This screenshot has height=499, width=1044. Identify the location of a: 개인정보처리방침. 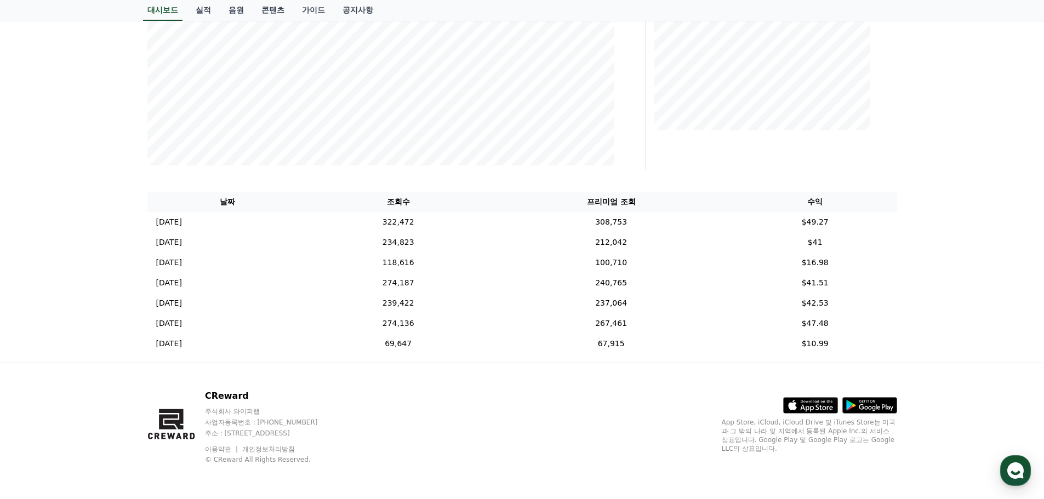
(268, 449).